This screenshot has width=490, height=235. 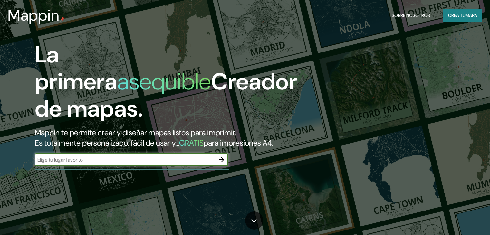 What do you see at coordinates (472, 15) in the screenshot?
I see `font: mapa` at bounding box center [472, 15].